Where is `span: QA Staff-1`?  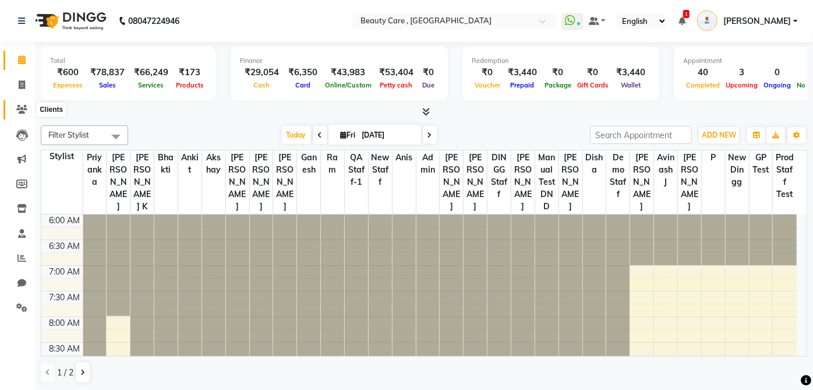
span: QA Staff-1 is located at coordinates (357, 170).